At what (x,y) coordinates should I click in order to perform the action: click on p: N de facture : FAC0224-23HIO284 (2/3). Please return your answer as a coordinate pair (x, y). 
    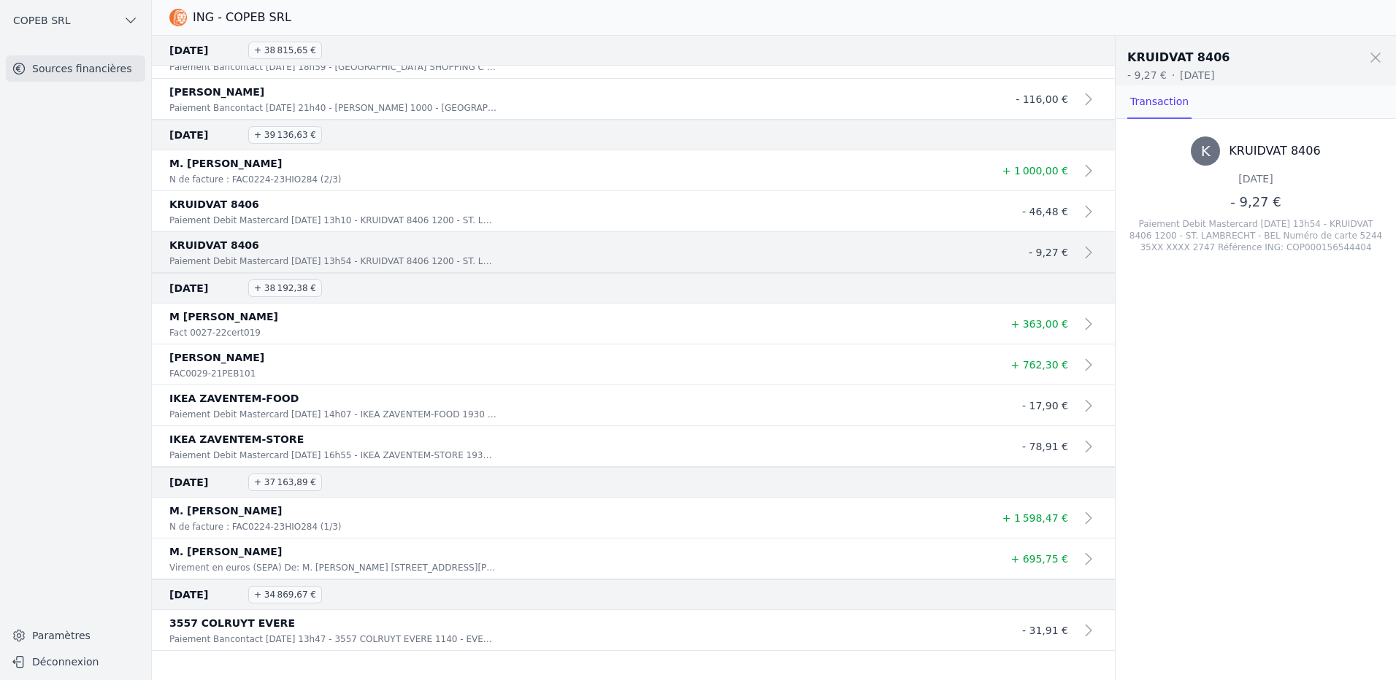
    Looking at the image, I should click on (333, 180).